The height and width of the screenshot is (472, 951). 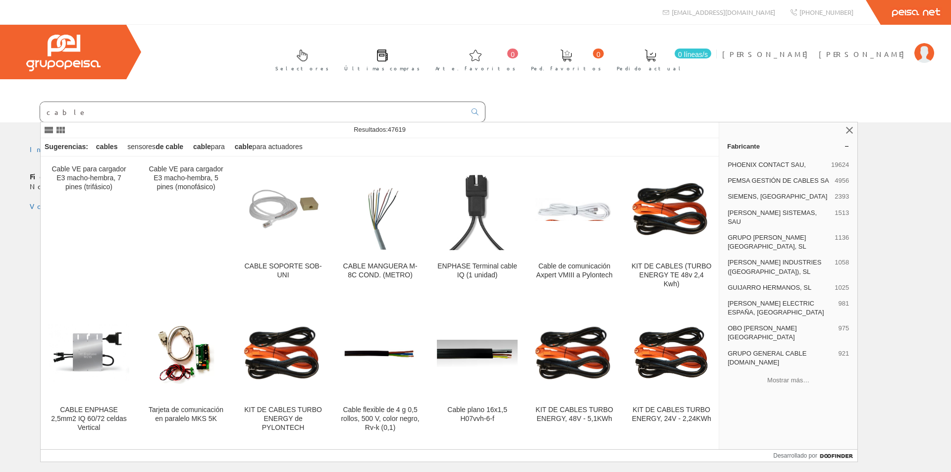 What do you see at coordinates (66, 147) in the screenshot?
I see `font: Sugerencias:` at bounding box center [66, 147].